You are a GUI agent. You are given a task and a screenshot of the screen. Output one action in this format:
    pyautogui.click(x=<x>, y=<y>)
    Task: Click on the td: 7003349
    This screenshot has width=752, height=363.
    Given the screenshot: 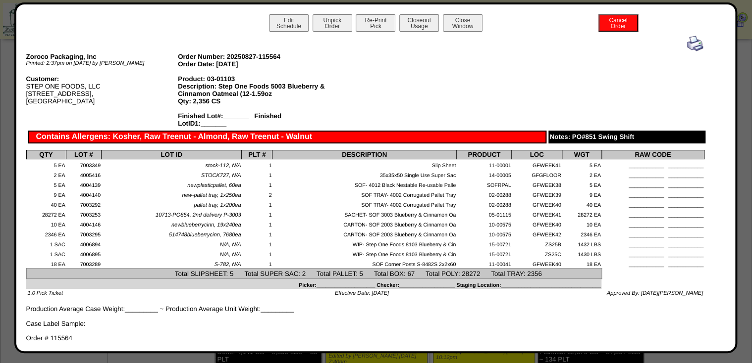 What is the action you would take?
    pyautogui.click(x=83, y=164)
    